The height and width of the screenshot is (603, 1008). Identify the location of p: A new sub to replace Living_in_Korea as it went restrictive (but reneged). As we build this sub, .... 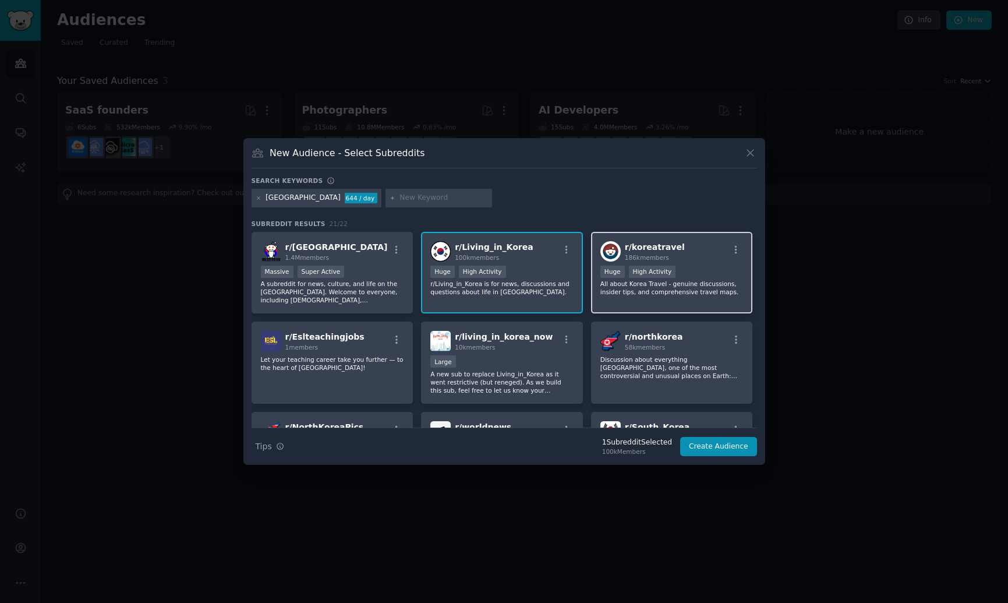
(502, 382).